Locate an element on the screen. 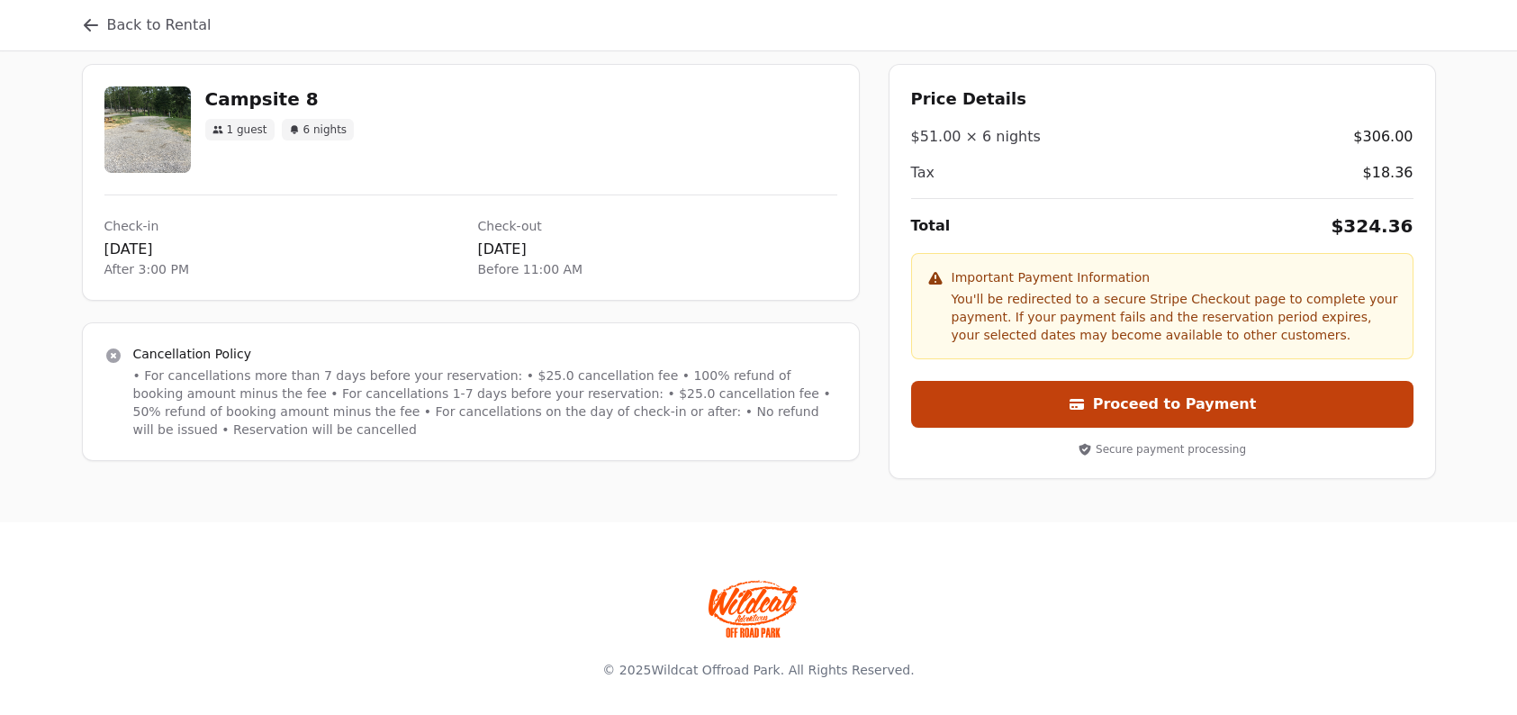  p: Before 11:00 AM is located at coordinates (657, 269).